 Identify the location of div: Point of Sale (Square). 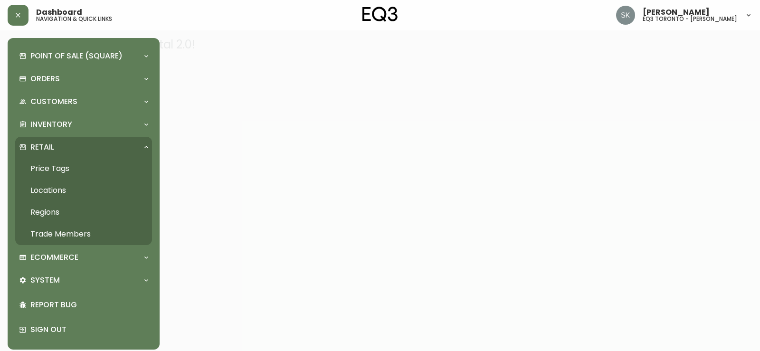
(84, 56).